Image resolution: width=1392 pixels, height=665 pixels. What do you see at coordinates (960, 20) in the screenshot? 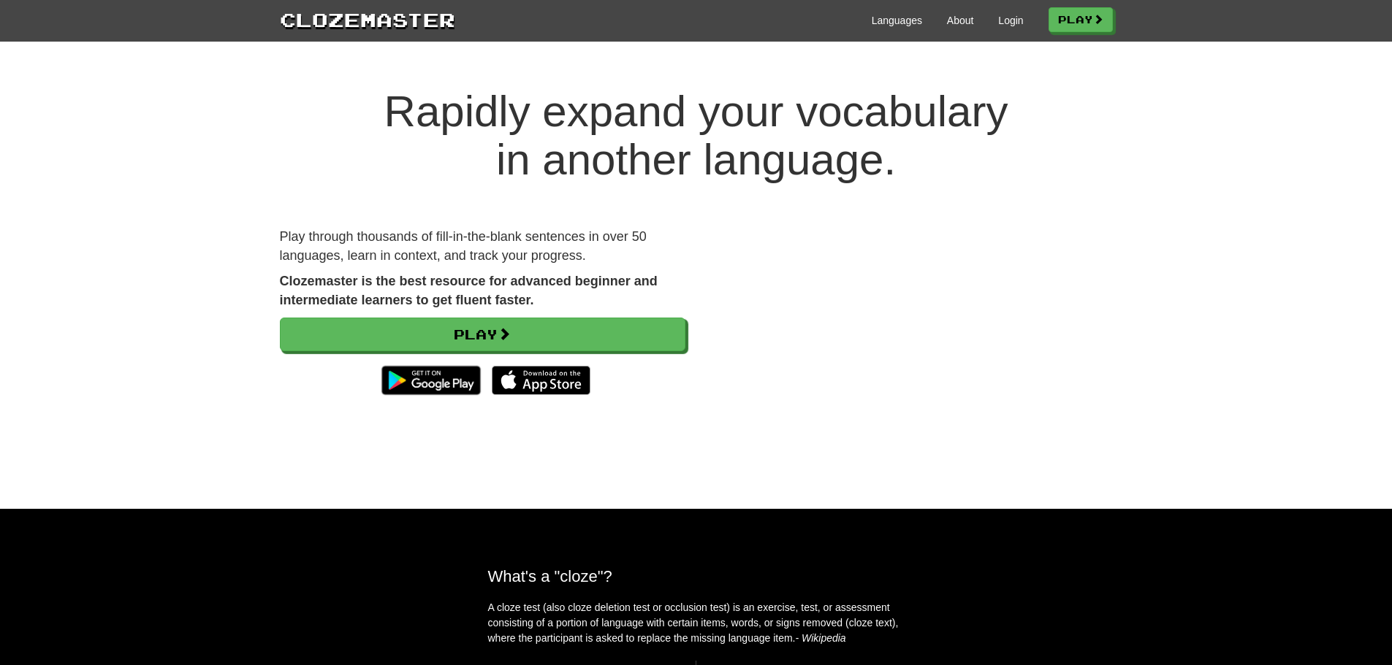
I see `a: About` at bounding box center [960, 20].